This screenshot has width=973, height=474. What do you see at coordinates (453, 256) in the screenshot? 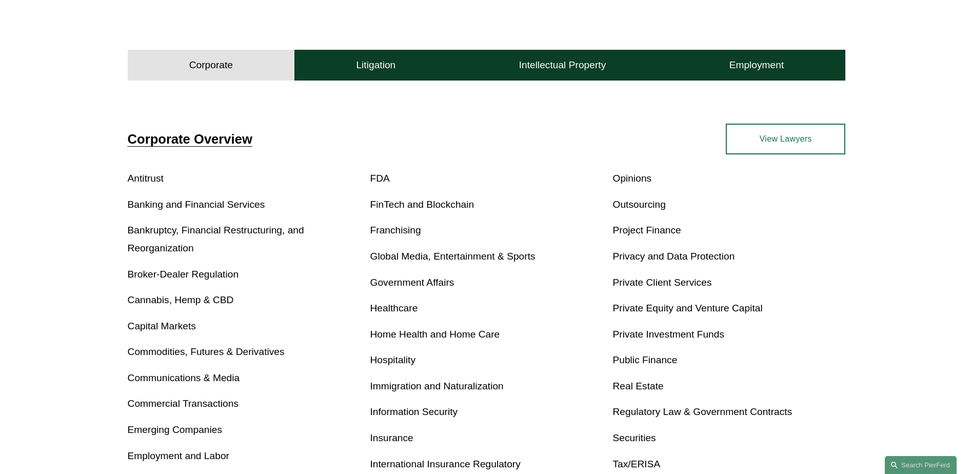
I see `a: Global Media, Entertainment & Sports` at bounding box center [453, 256].